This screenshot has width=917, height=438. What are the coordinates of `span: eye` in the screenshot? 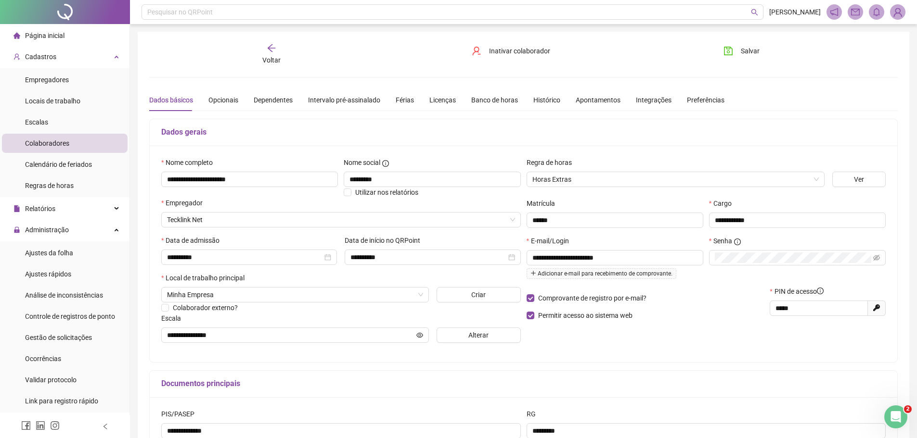 It's located at (420, 335).